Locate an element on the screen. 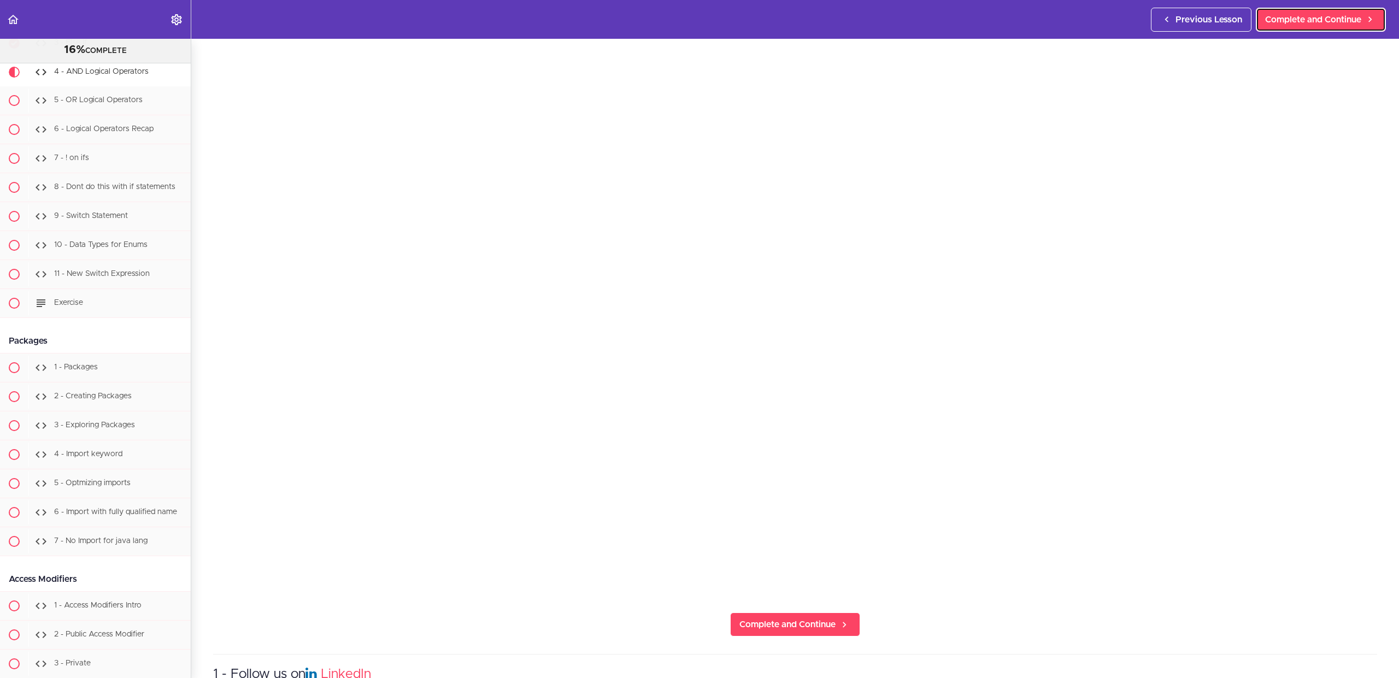 This screenshot has width=1399, height=678. span: 9 - Switch Statement is located at coordinates (91, 216).